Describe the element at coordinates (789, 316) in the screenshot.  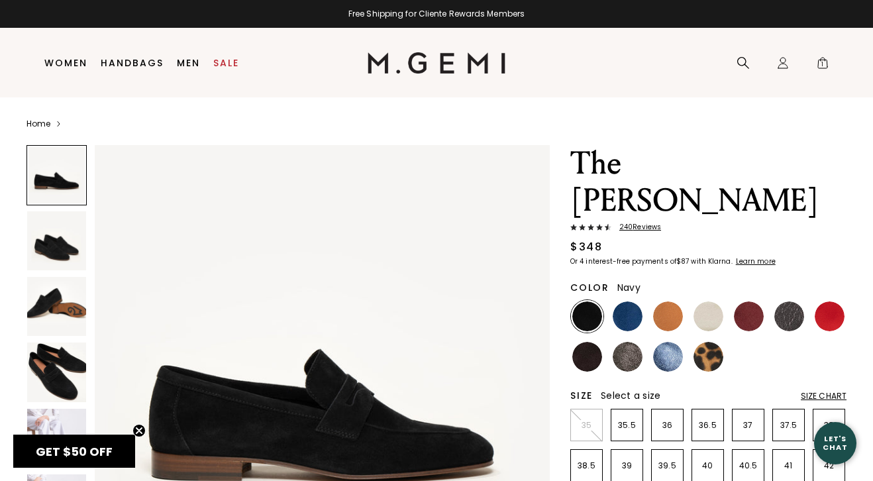
I see `img: Dark Gunmetal` at that location.